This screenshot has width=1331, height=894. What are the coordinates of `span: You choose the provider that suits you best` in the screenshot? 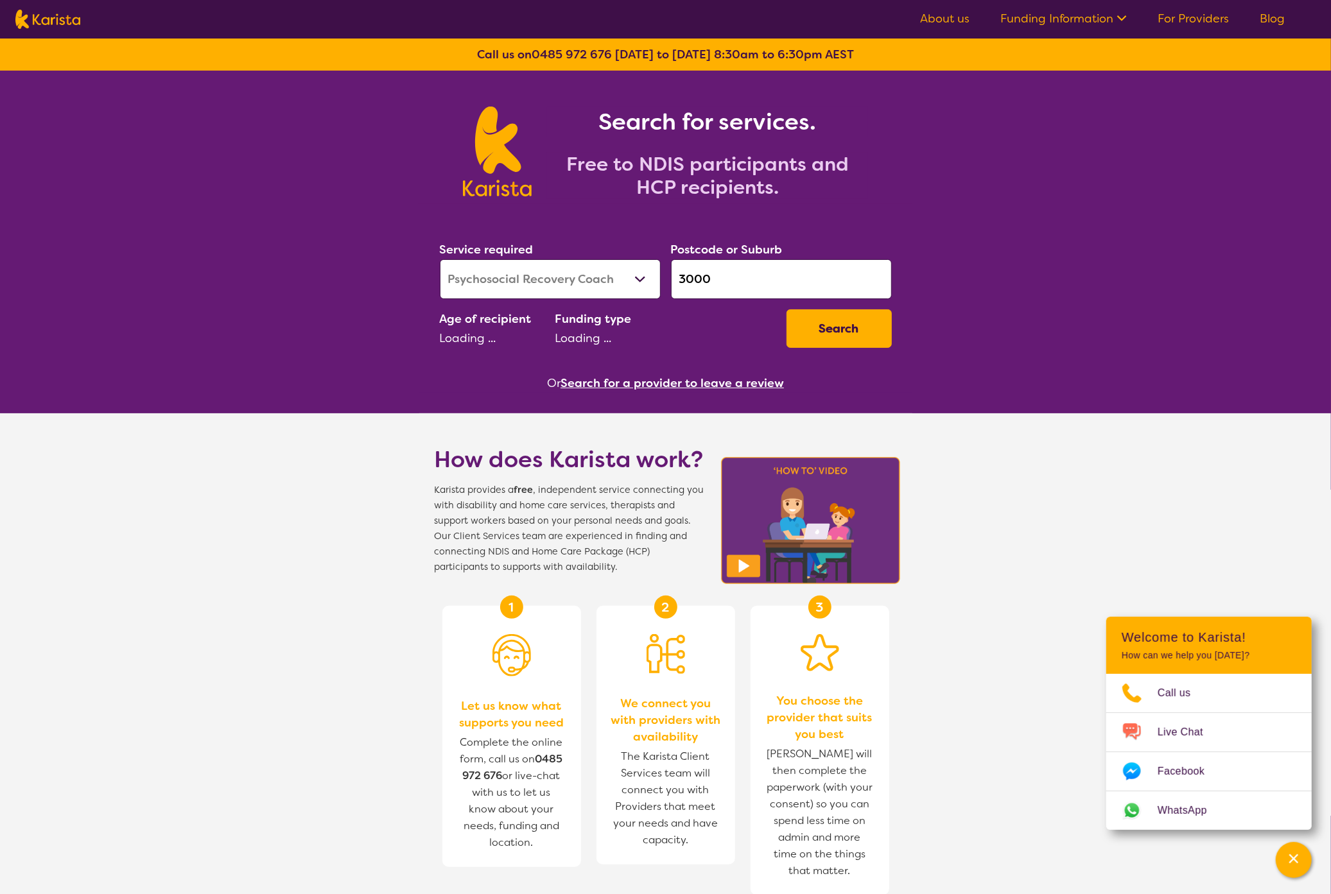 It's located at (820, 718).